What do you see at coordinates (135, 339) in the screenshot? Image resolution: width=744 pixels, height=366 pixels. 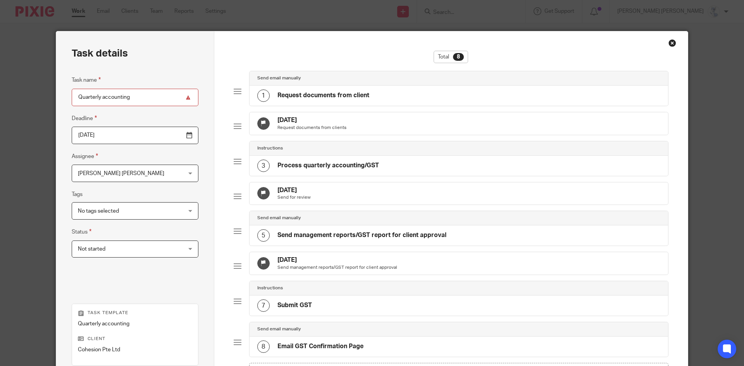 I see `p: Client` at bounding box center [135, 339].